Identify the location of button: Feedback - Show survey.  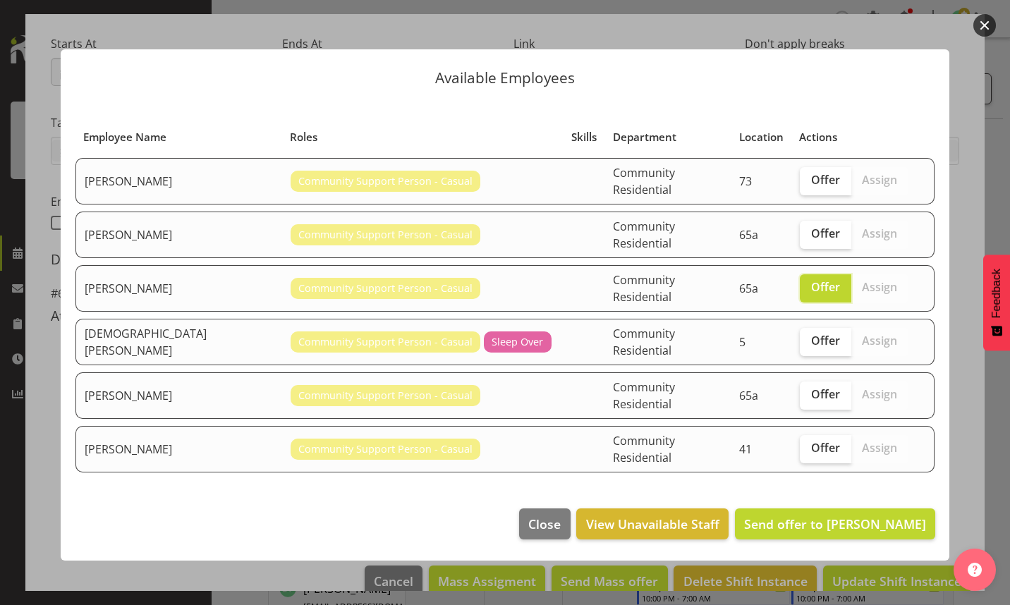
(996, 303).